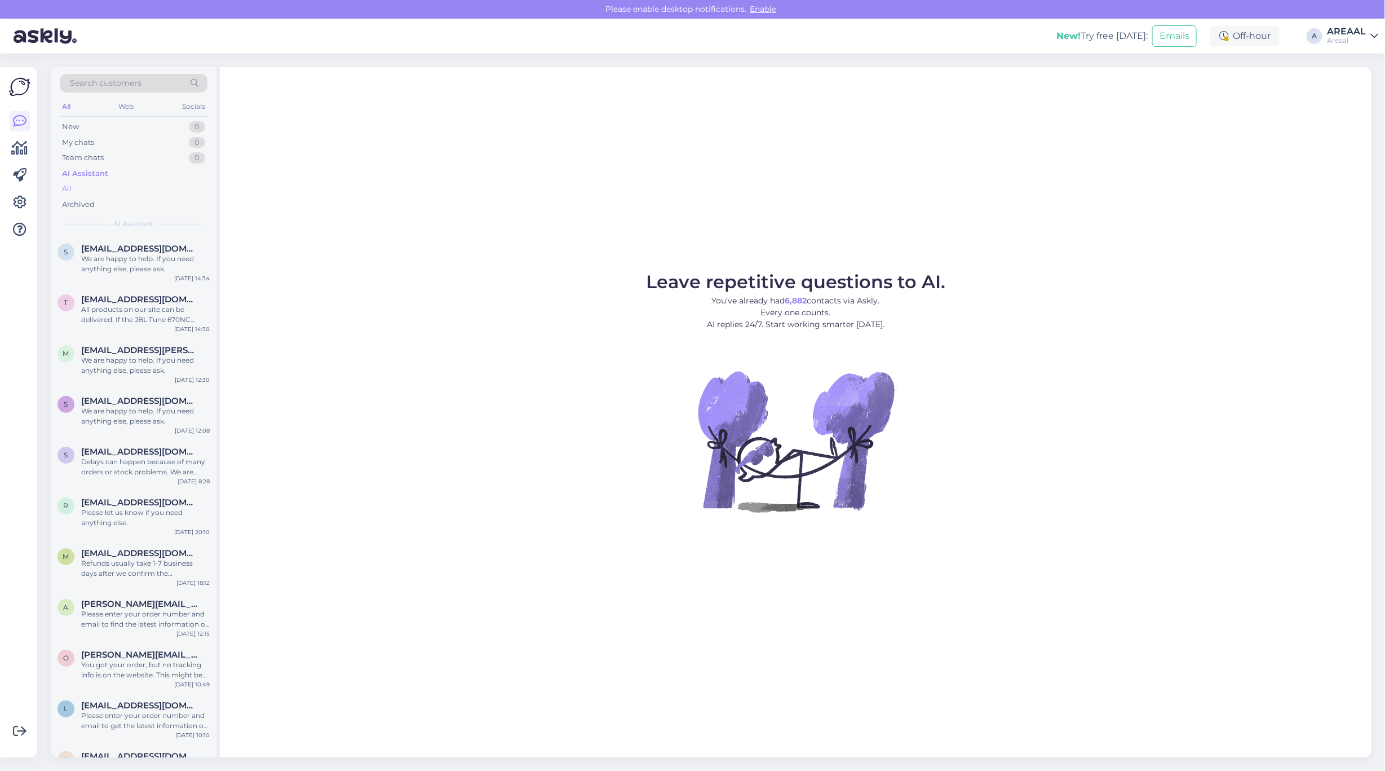 This screenshot has width=1385, height=771. What do you see at coordinates (796, 312) in the screenshot?
I see `p: You’ve already had contacts via Askly. Every one counts. AI replies 24/7. Start working smarter [...` at bounding box center [796, 312].